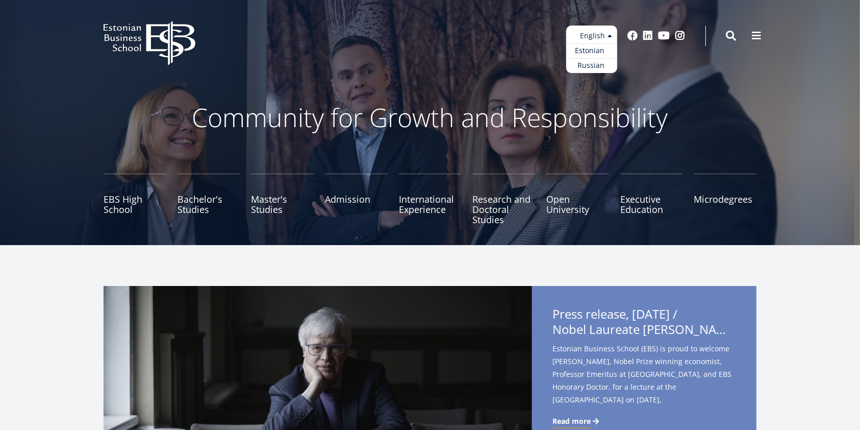 This screenshot has width=860, height=430. What do you see at coordinates (135, 199) in the screenshot?
I see `a: EBS High School` at bounding box center [135, 199].